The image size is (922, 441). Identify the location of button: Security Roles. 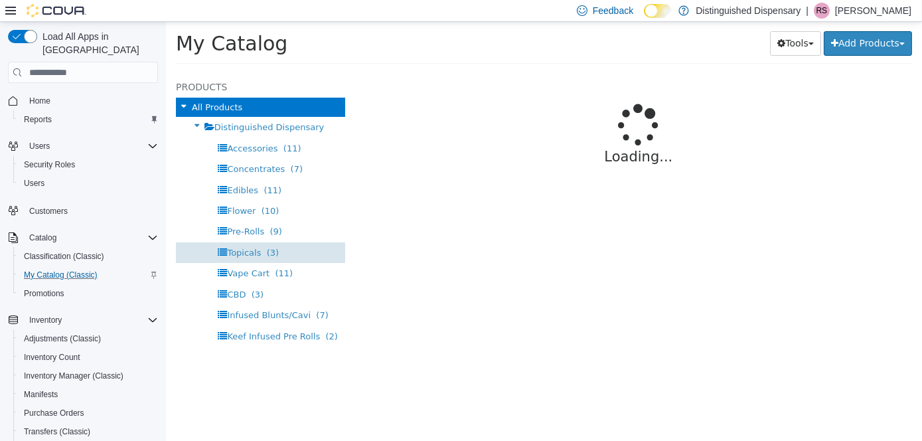
(88, 165).